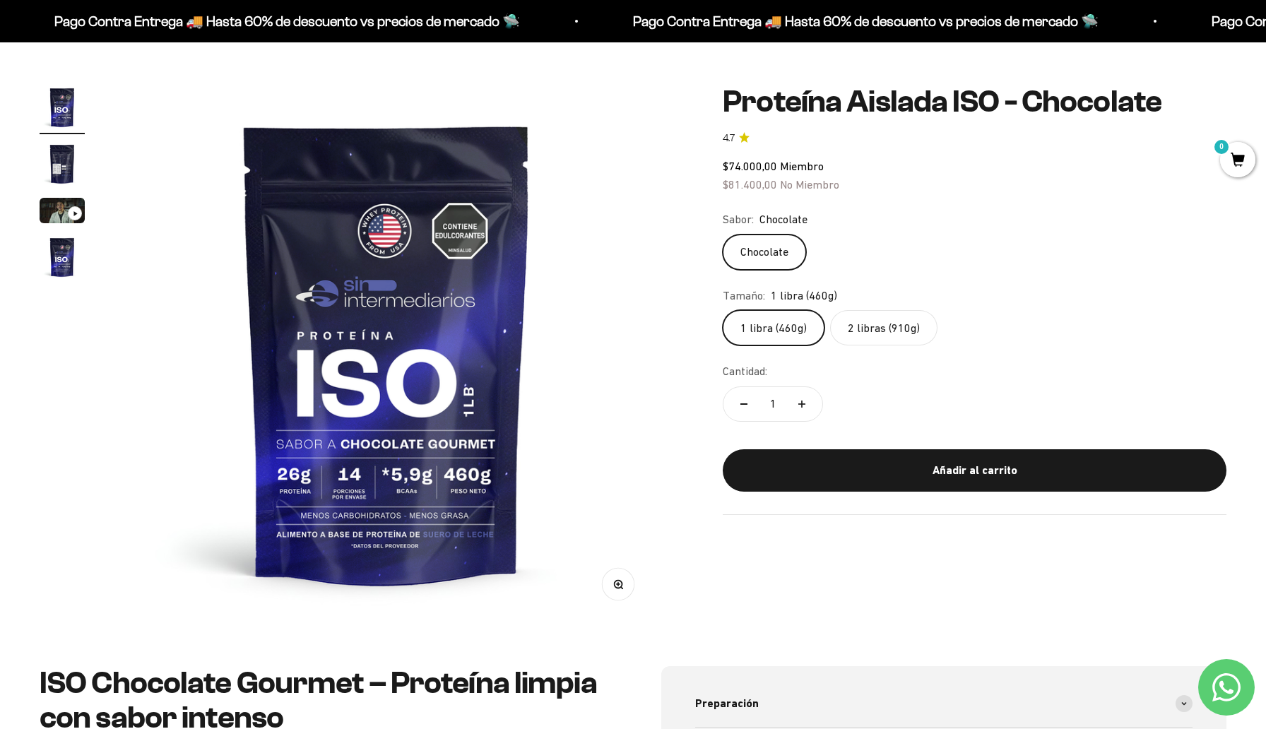  I want to click on span: $81.400,00, so click(749, 184).